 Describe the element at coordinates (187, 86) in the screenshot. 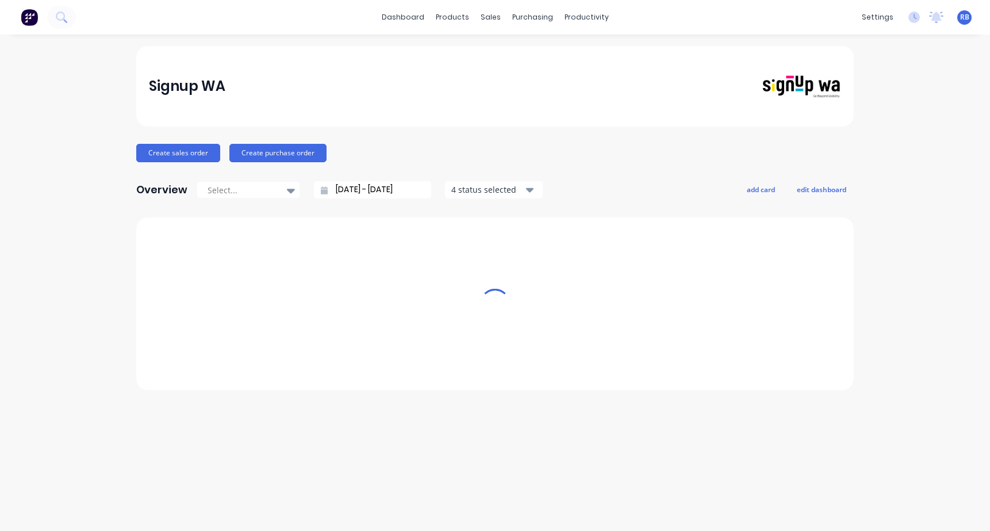

I see `div: Signup WA` at that location.